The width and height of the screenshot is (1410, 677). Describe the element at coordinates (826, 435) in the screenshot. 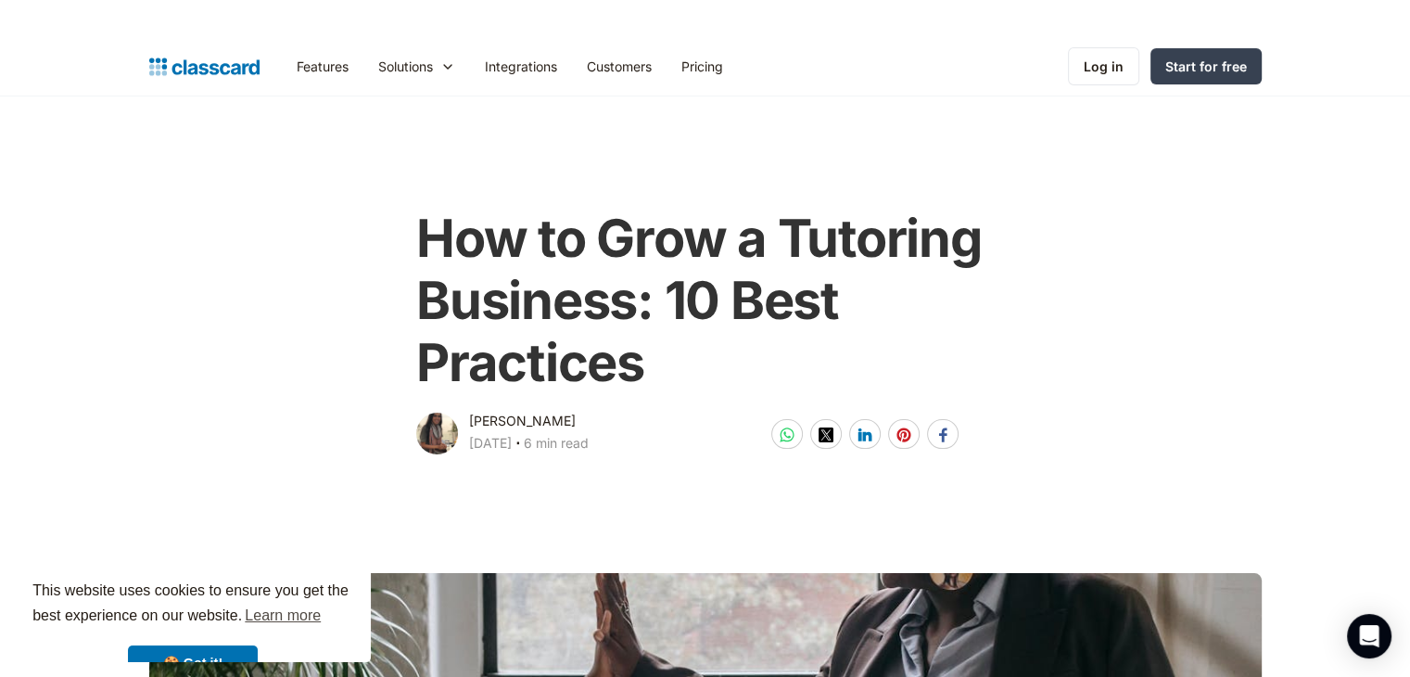

I see `img: twitter-white sharing button` at that location.